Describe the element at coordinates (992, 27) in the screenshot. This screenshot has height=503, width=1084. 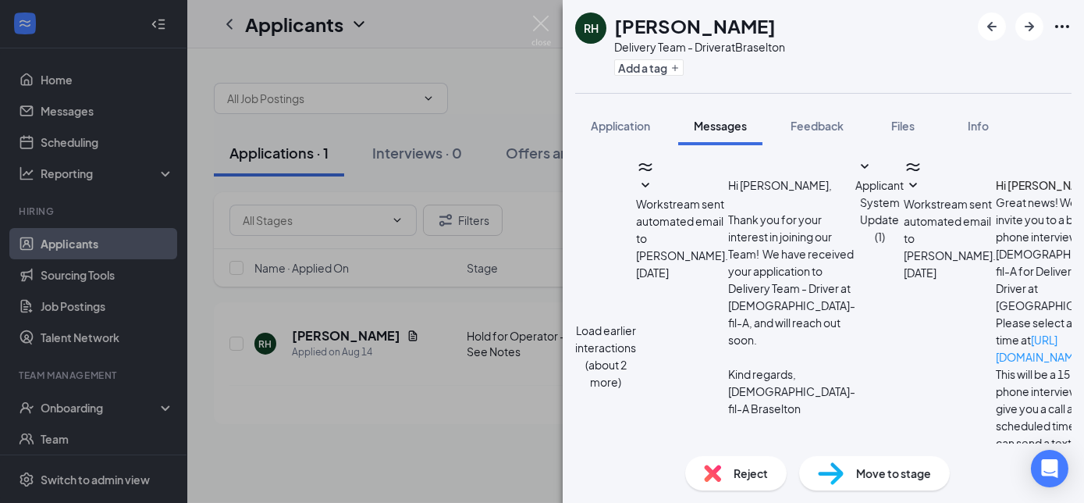
I see `svg: ArrowLeftNew` at that location.